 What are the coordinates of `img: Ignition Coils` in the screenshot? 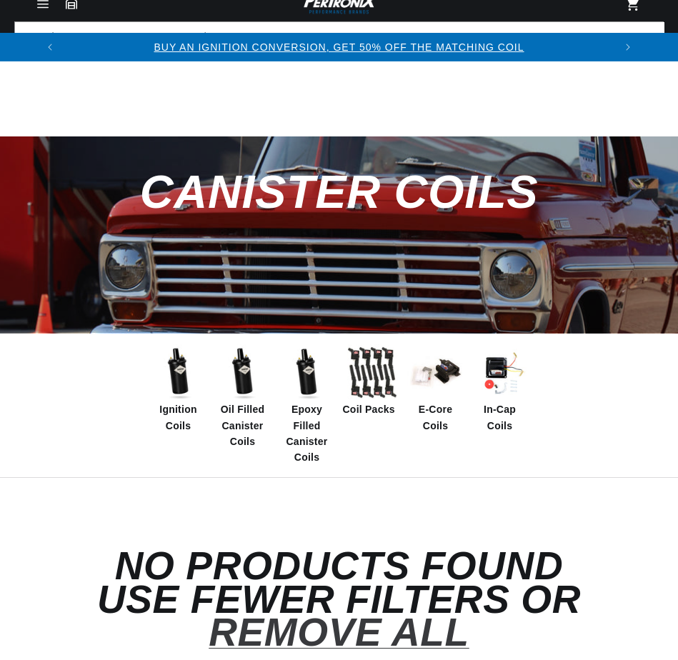 It's located at (179, 373).